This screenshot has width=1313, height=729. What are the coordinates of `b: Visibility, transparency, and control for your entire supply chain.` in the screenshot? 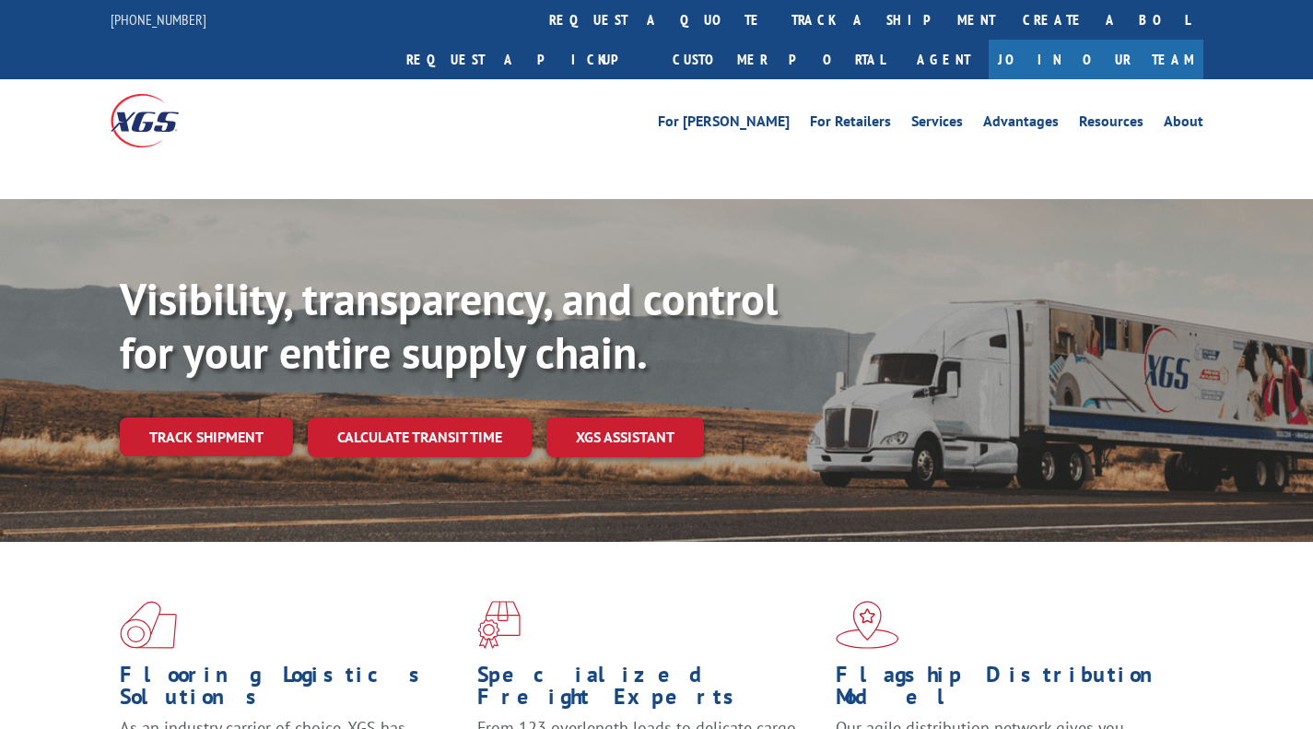 It's located at (449, 325).